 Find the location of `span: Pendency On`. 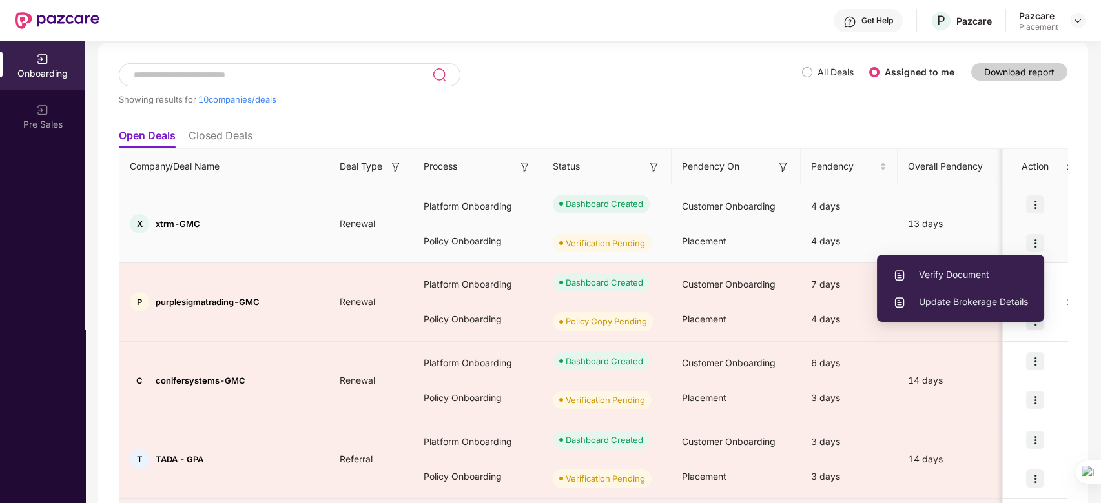

span: Pendency On is located at coordinates (710, 167).